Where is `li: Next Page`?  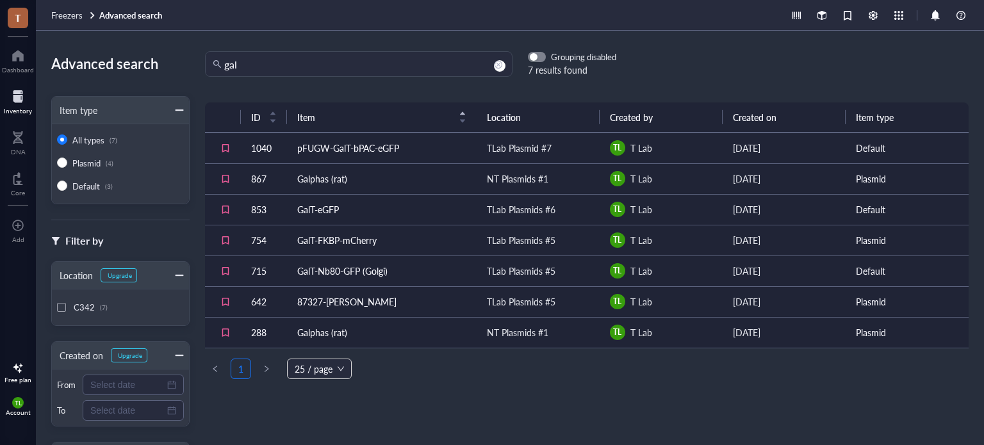
li: Next Page is located at coordinates (267, 369).